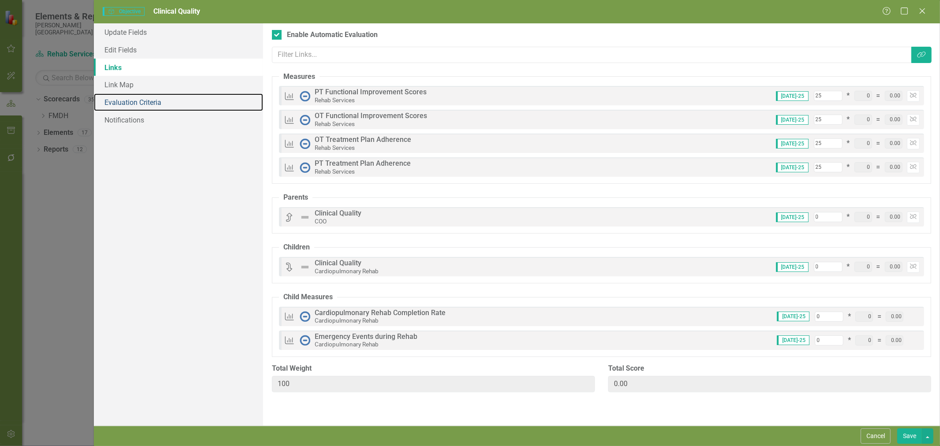  What do you see at coordinates (123, 11) in the screenshot?
I see `span: Objective` at bounding box center [123, 11].